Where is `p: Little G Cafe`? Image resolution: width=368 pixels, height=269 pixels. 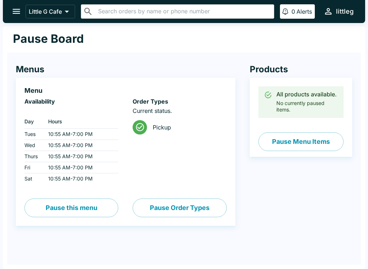 p: Little G Cafe is located at coordinates (45, 11).